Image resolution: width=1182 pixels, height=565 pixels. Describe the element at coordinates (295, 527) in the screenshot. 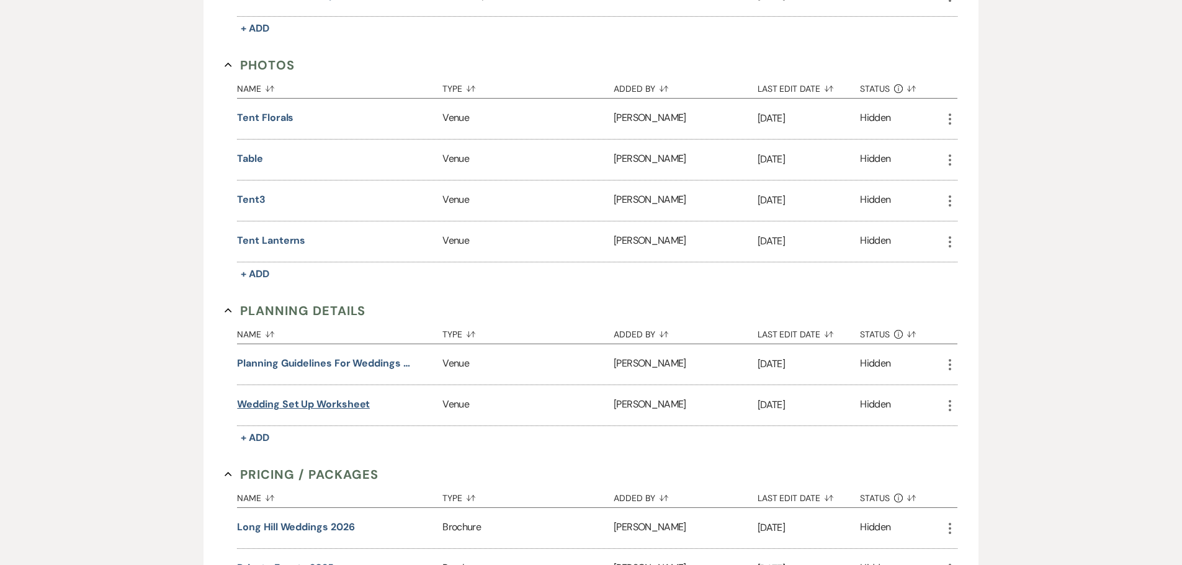

I see `button: Long Hill Weddings 2026` at that location.